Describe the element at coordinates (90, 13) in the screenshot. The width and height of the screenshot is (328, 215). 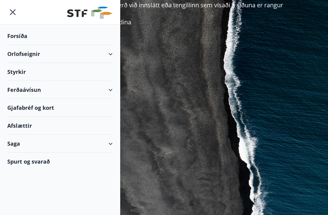
I see `img: union_logo` at that location.